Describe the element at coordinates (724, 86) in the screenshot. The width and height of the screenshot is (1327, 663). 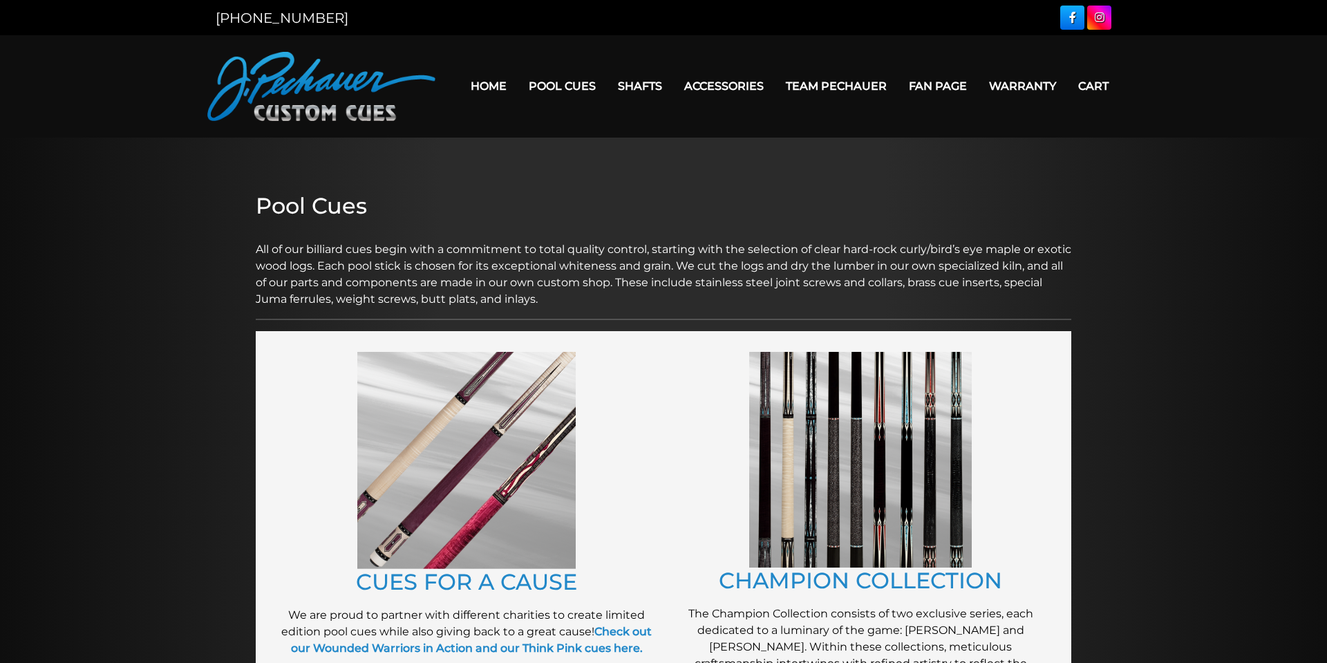
I see `a: Accessories` at that location.